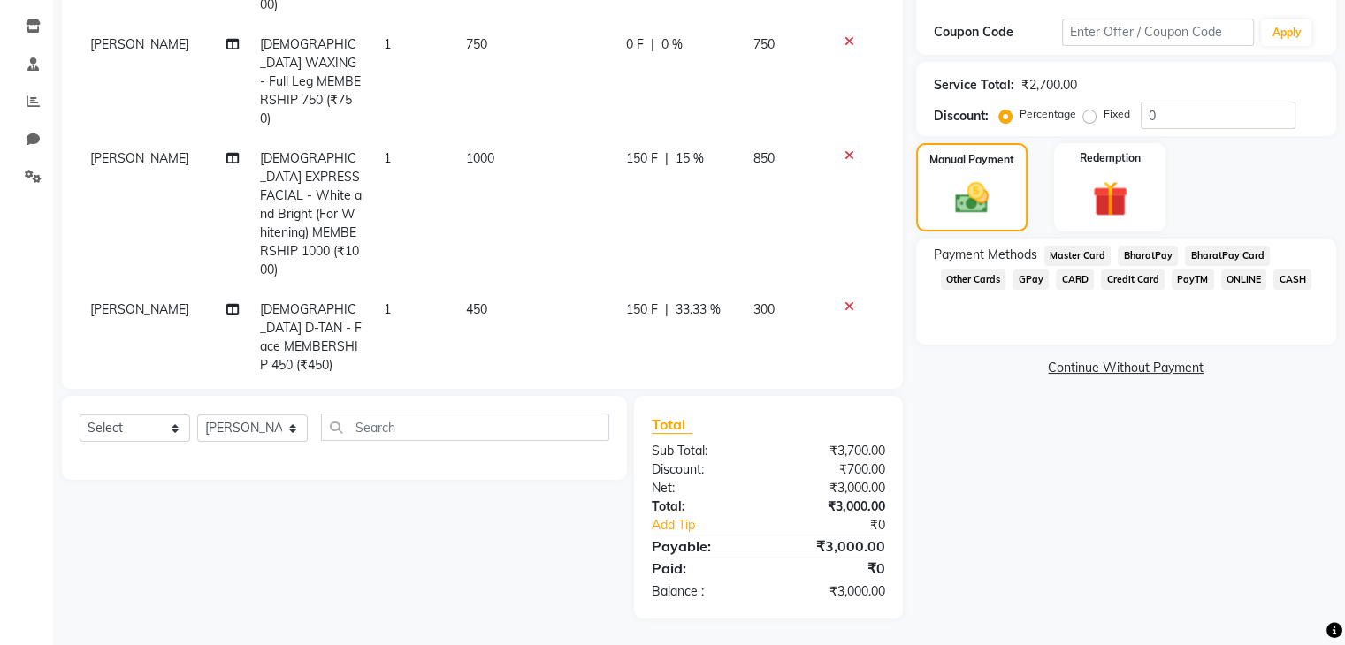 This screenshot has width=1345, height=645. Describe the element at coordinates (635, 44) in the screenshot. I see `span: 0 F` at that location.